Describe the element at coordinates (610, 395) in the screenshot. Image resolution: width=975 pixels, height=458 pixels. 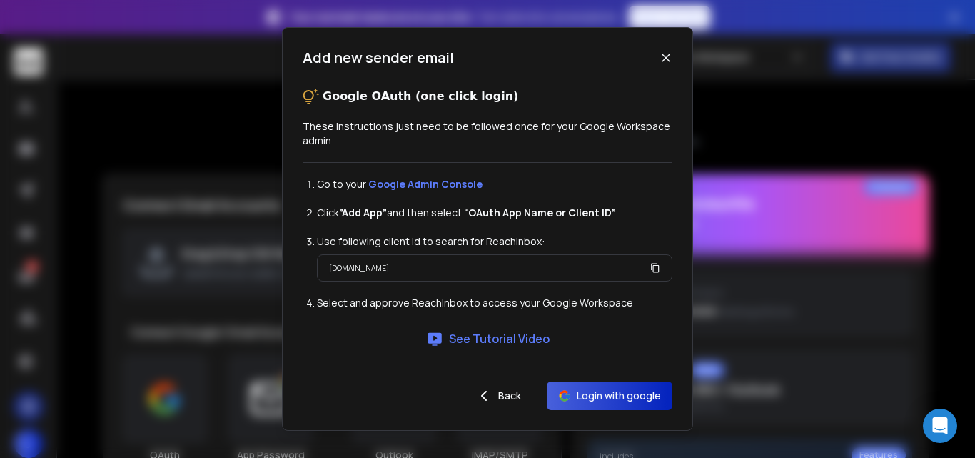
I see `button: Login with google` at that location.